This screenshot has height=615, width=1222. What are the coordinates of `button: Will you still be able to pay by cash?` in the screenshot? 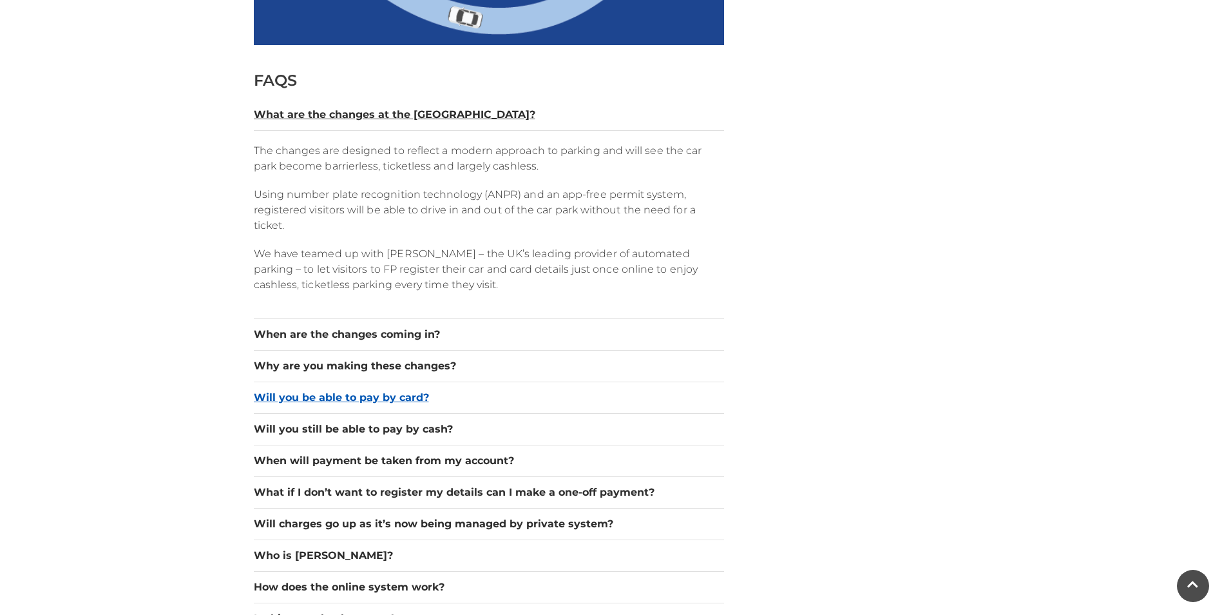 It's located at (489, 429).